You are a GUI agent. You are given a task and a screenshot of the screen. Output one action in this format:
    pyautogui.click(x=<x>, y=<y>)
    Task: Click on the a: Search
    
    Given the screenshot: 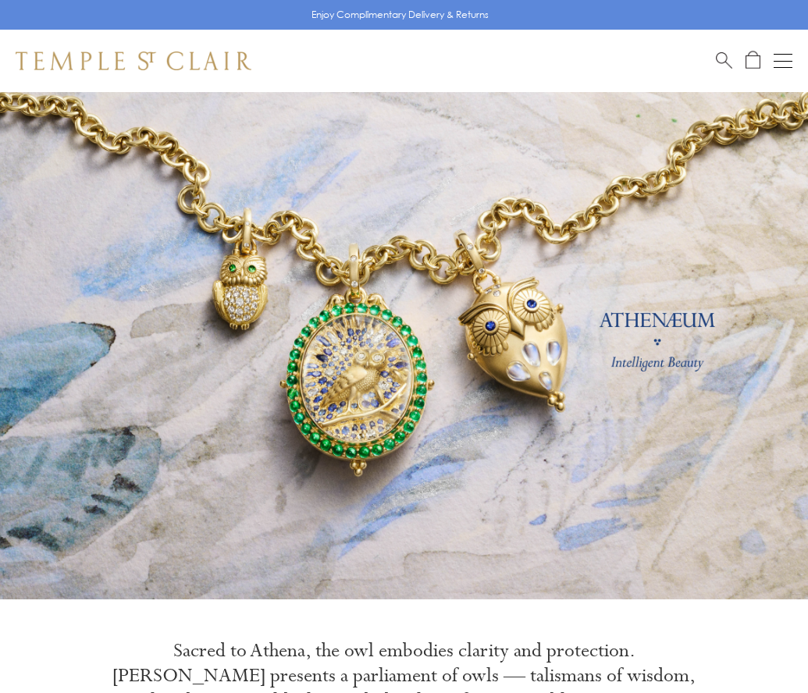 What is the action you would take?
    pyautogui.click(x=723, y=60)
    